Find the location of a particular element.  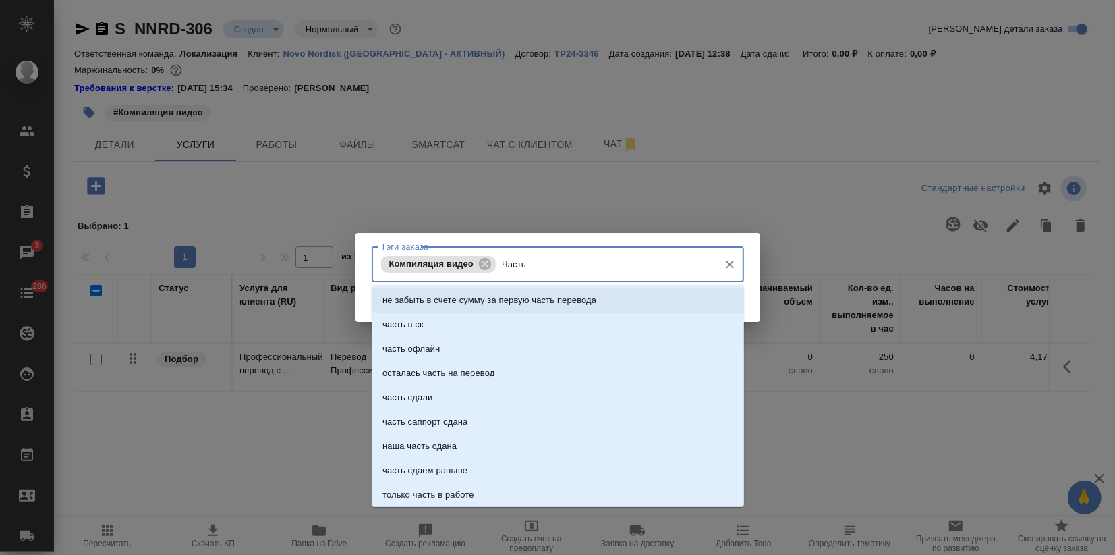

p: часть в ск is located at coordinates (403, 325).